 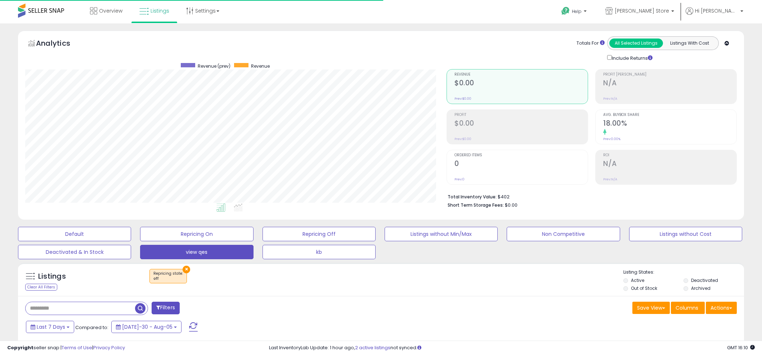 I want to click on p: Listing States:, so click(x=684, y=272).